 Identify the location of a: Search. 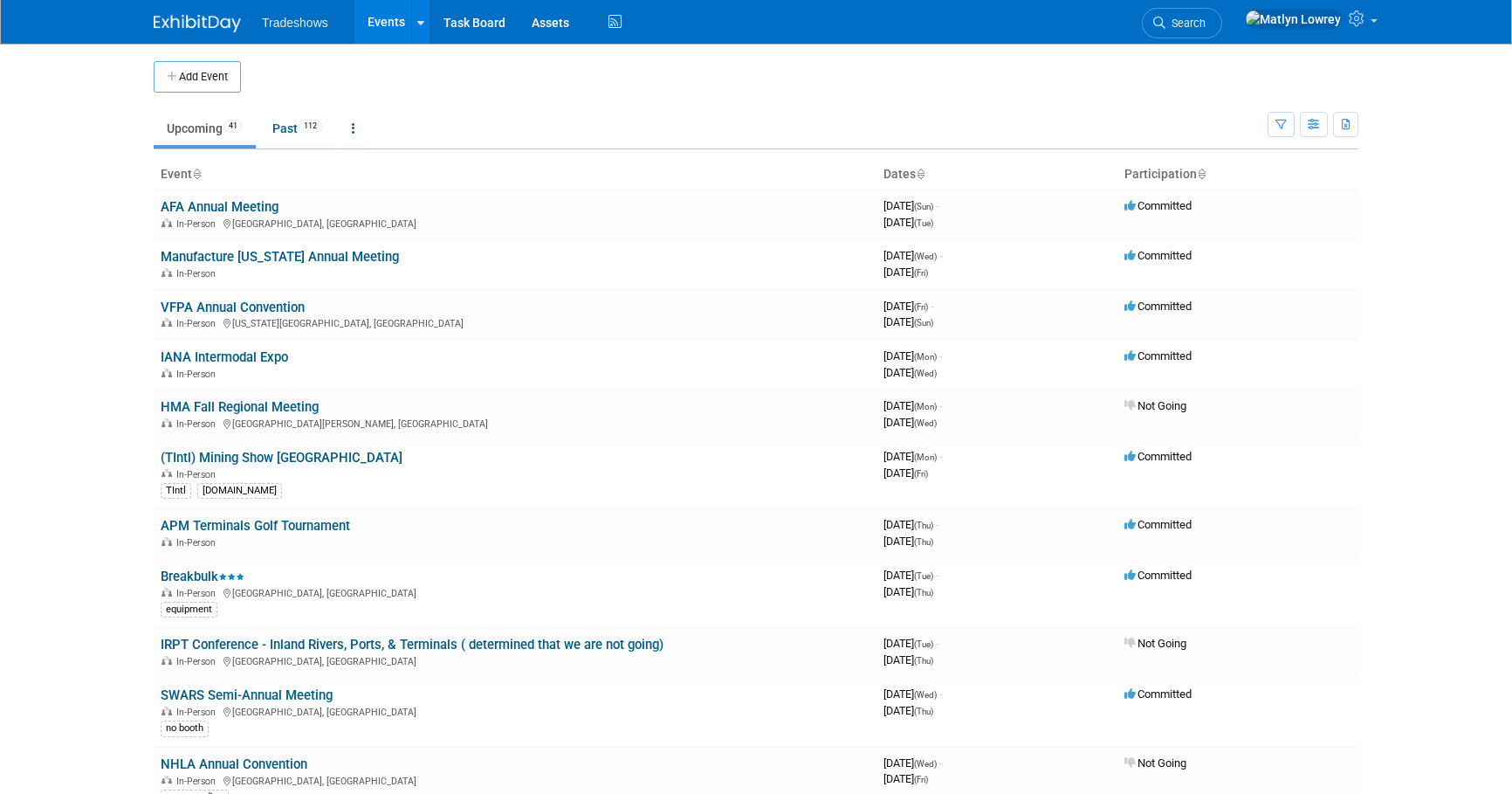
(1182, 23).